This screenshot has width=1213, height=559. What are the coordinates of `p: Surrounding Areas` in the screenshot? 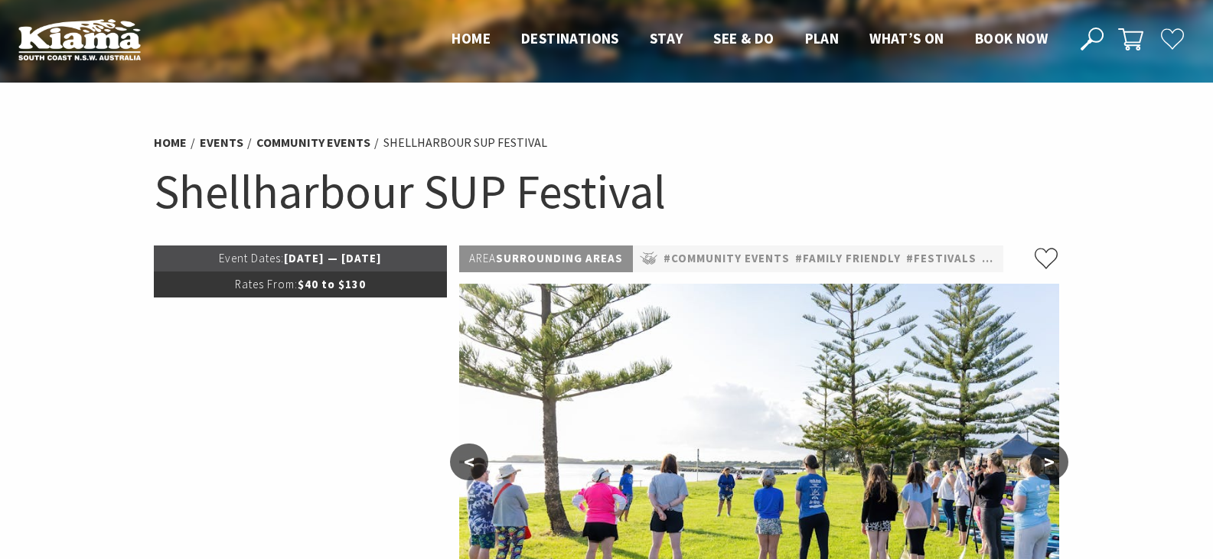 It's located at (546, 259).